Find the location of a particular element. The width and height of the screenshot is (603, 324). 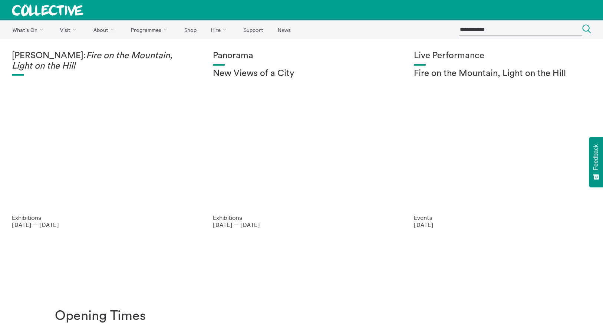

a: What's On is located at coordinates (29, 30).